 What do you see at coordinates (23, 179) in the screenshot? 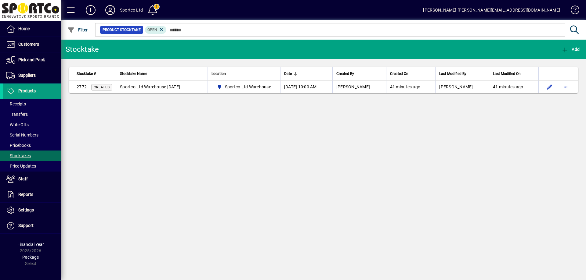
I see `span: Staff` at bounding box center [23, 179].